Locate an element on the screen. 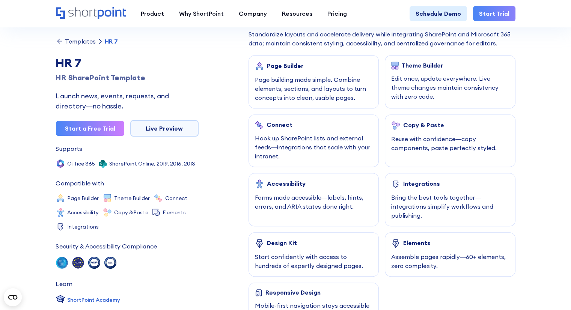 Image resolution: width=571 pixels, height=310 pixels. div: Launch news, events, requests, and directory—no hassle. is located at coordinates (127, 101).